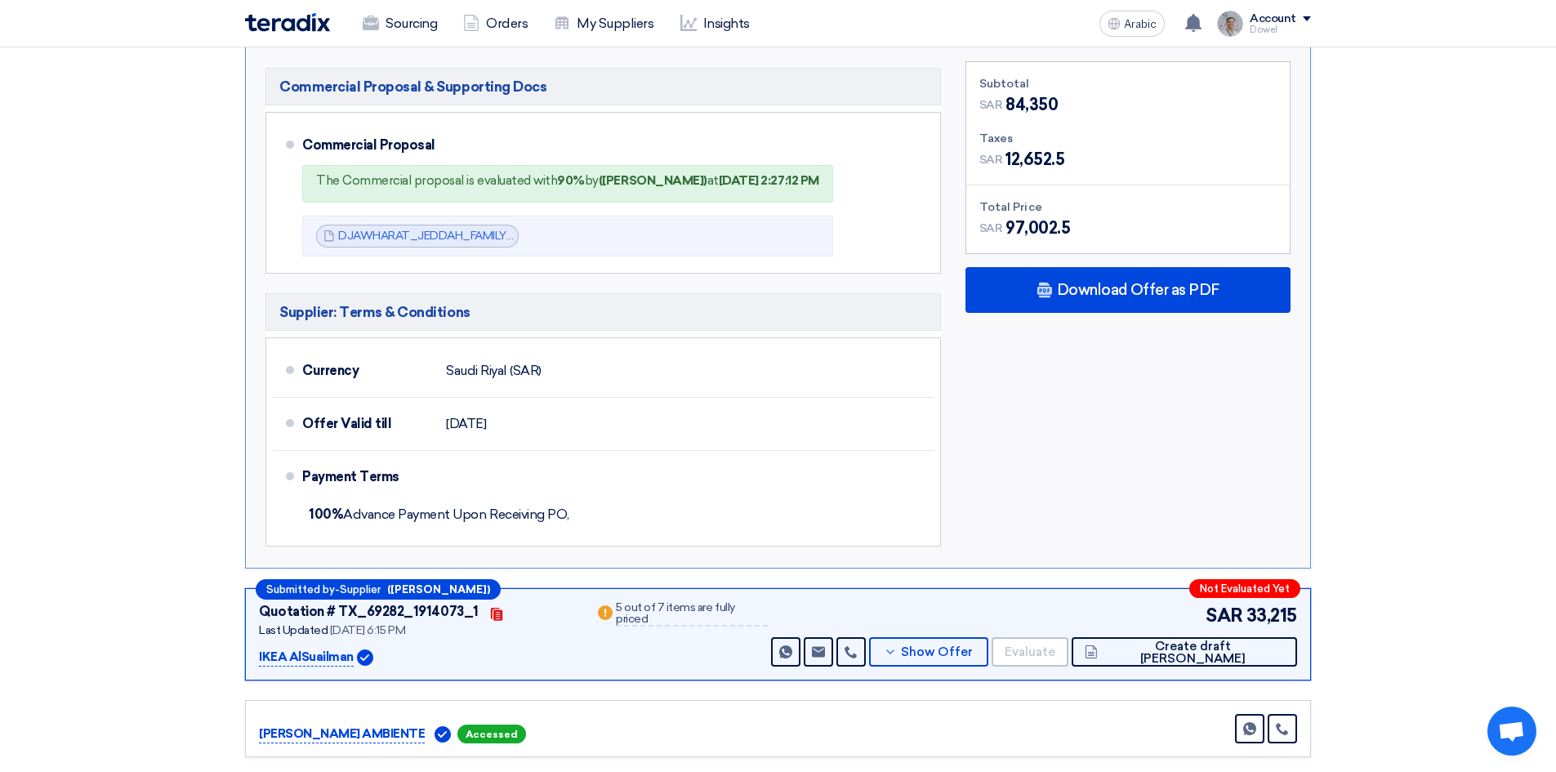 This screenshot has width=1556, height=772. Describe the element at coordinates (306, 657) in the screenshot. I see `font: IKEA AlSuailman` at that location.